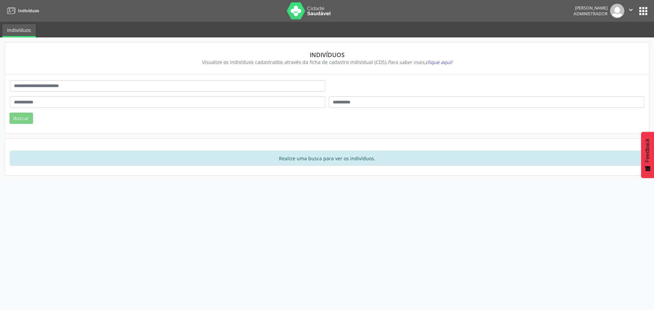 This screenshot has height=310, width=654. Describe the element at coordinates (420, 62) in the screenshot. I see `i: Para saber mais,` at that location.